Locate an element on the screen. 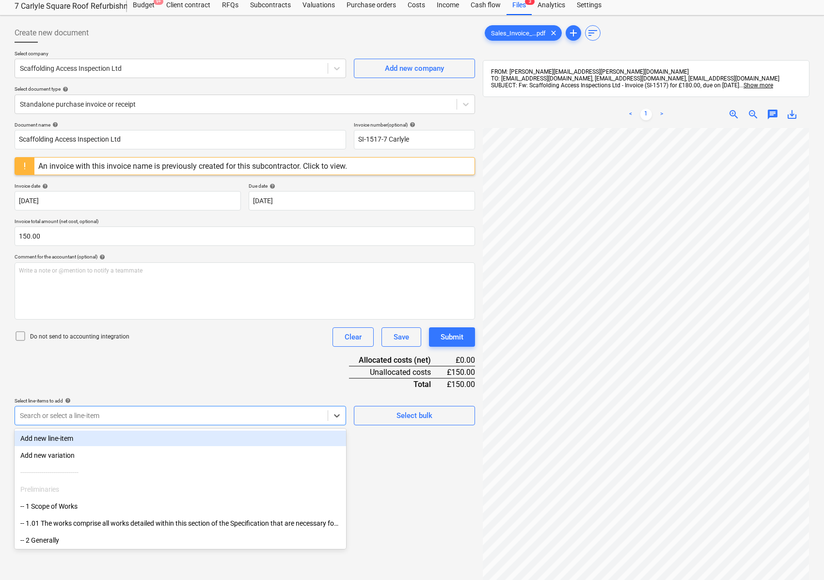 This screenshot has width=824, height=580. span: Show more is located at coordinates (758, 85).